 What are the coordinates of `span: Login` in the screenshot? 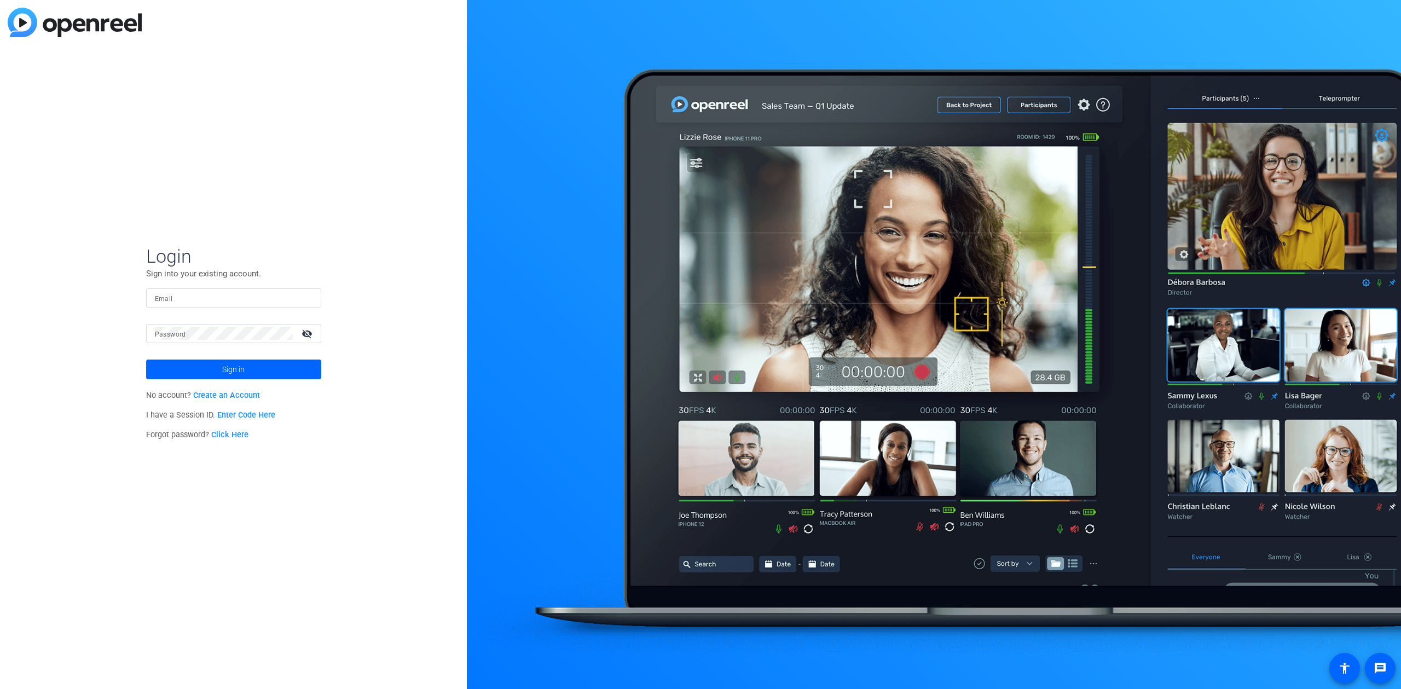 It's located at (234, 256).